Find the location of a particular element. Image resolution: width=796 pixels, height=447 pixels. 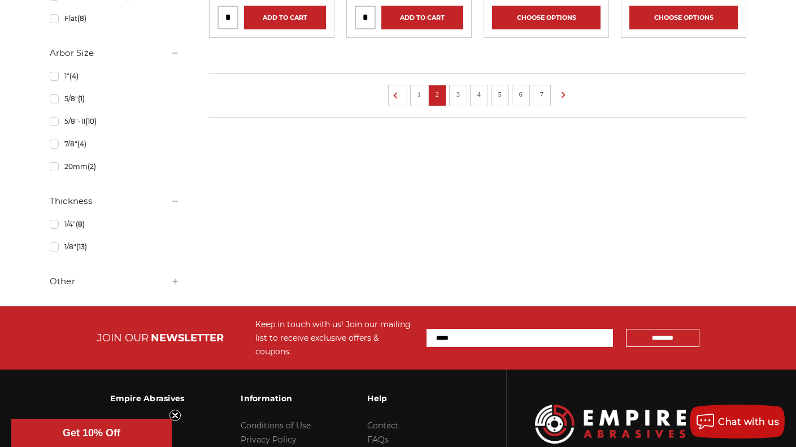

button: Close teaser is located at coordinates (175, 415).